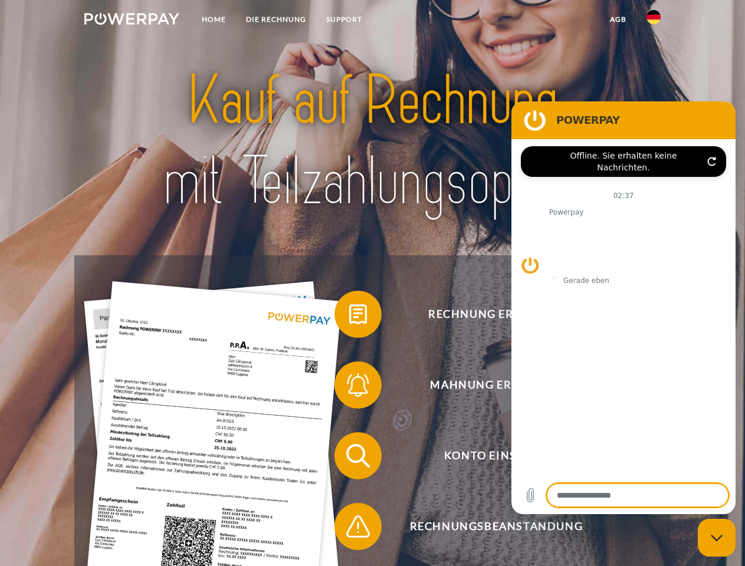  Describe the element at coordinates (132, 19) in the screenshot. I see `img: logo-powerpay-white.svg` at that location.